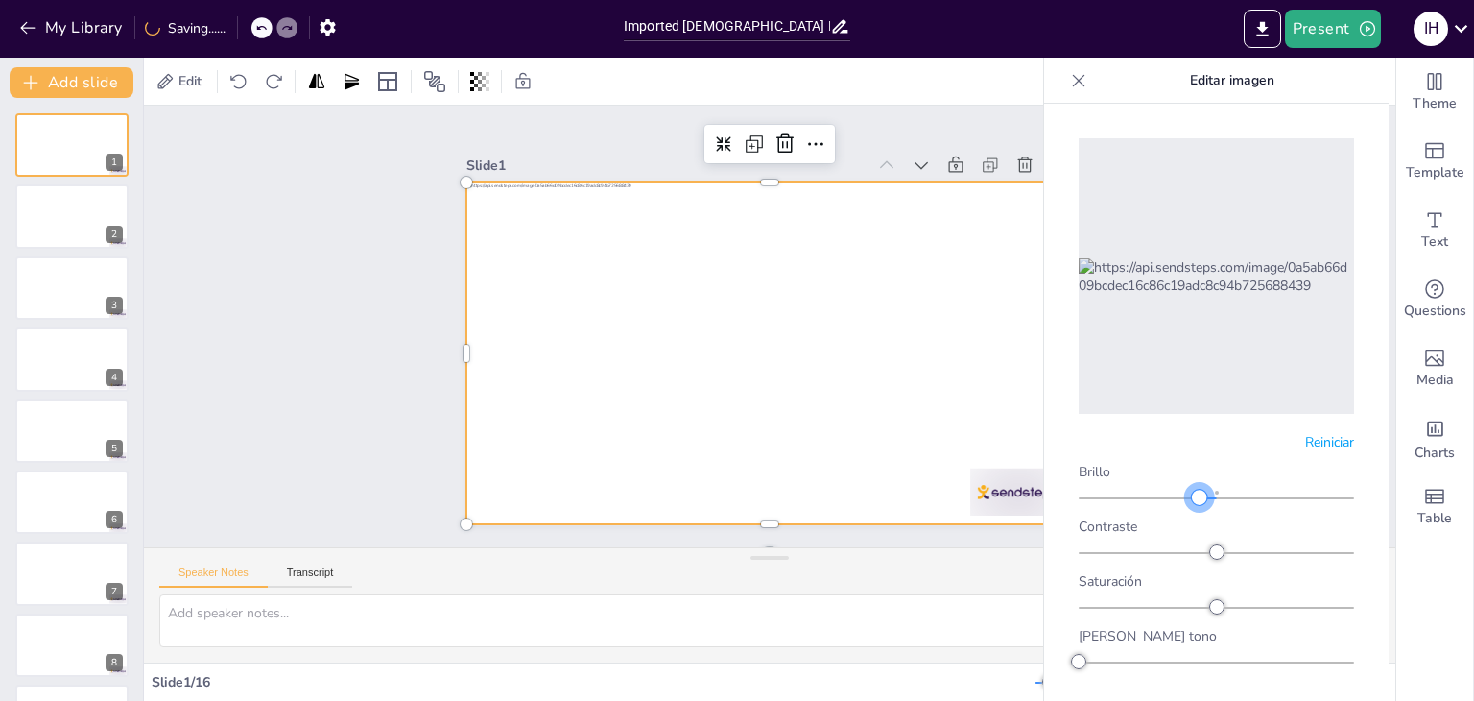 Image resolution: width=1474 pixels, height=701 pixels. I want to click on button: I H, so click(1431, 29).